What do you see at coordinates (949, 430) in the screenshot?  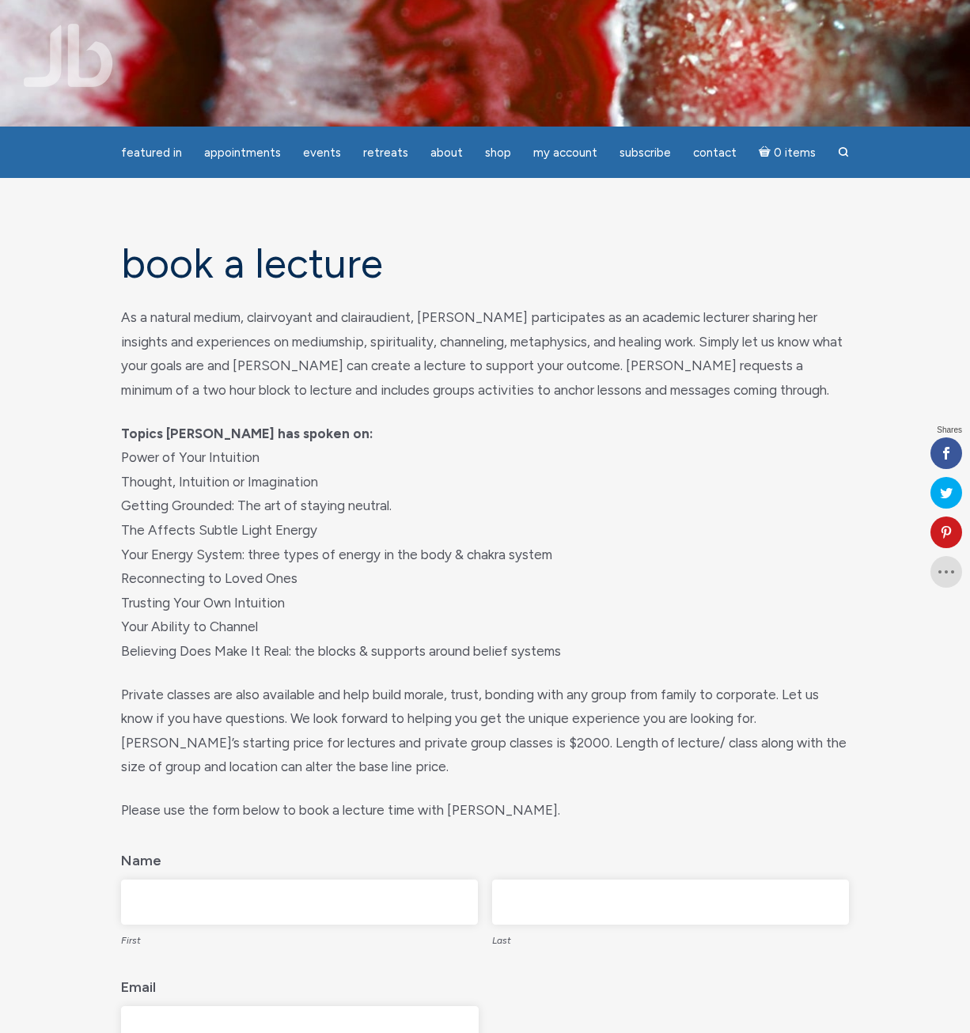 I see `span: Shares` at bounding box center [949, 430].